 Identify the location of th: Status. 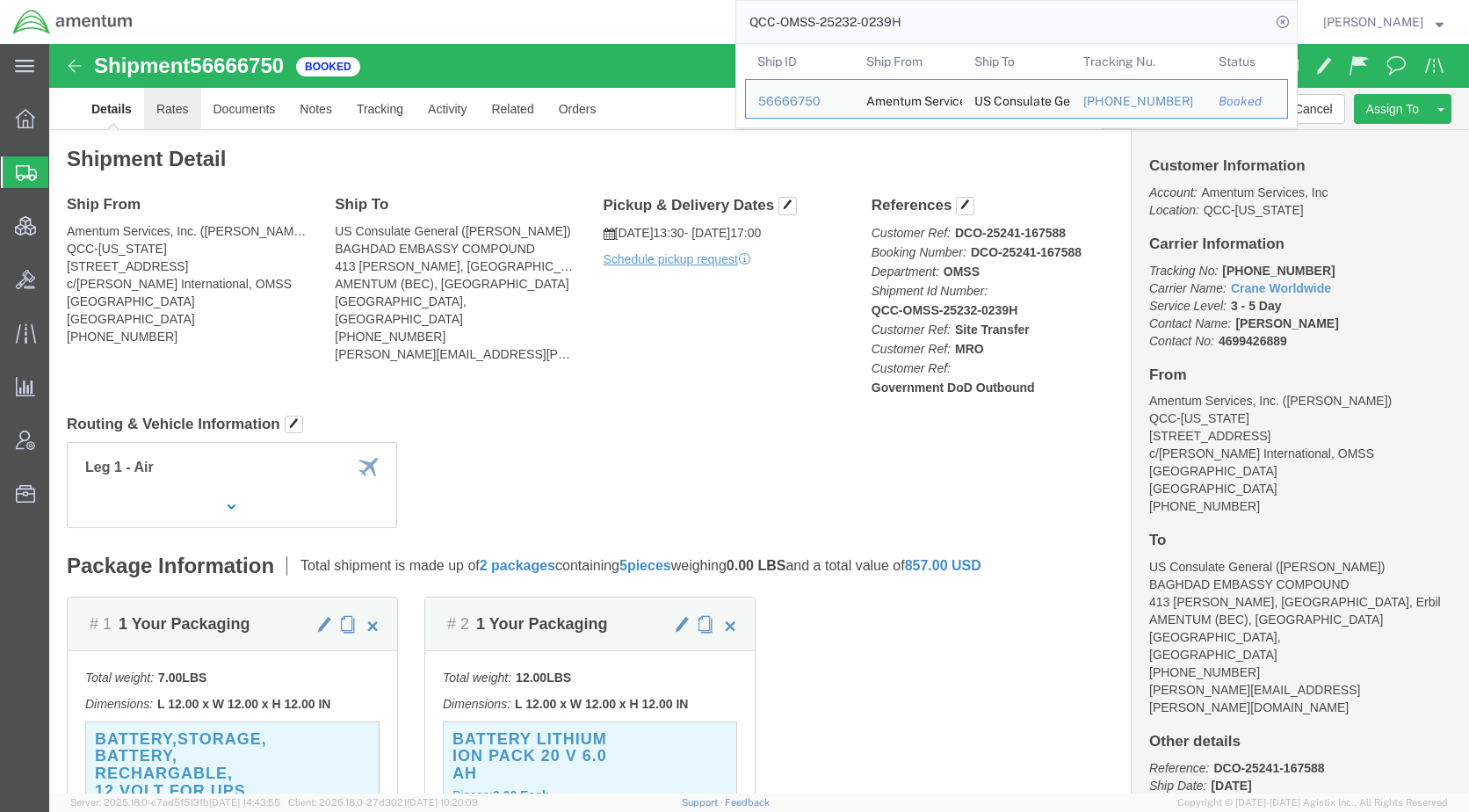
(1246, 61).